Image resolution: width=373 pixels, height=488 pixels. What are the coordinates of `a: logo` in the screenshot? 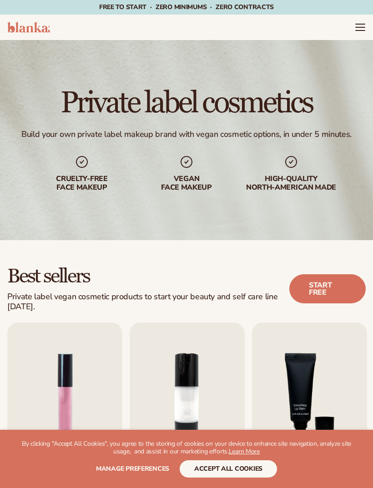 It's located at (29, 27).